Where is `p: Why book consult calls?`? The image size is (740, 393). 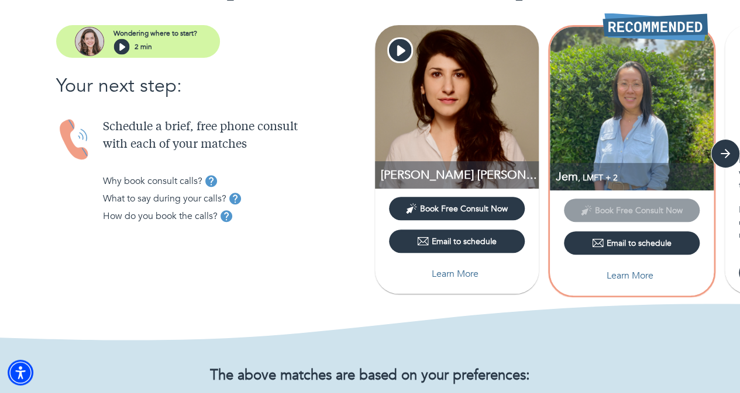 p: Why book consult calls? is located at coordinates (153, 181).